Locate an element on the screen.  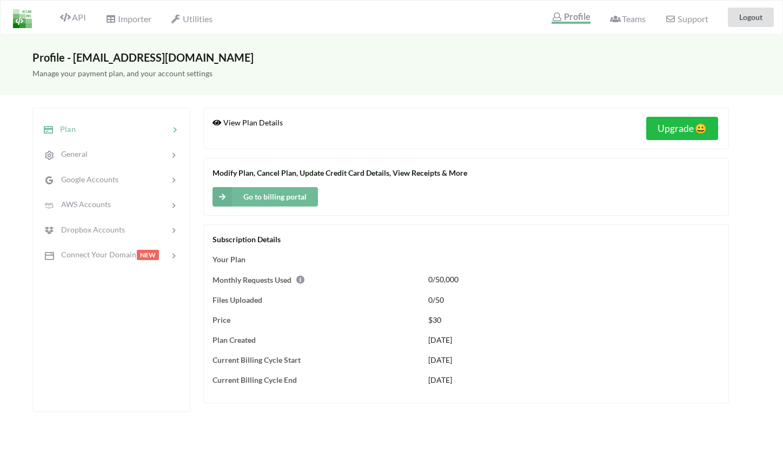
span: Plan is located at coordinates (64, 129).